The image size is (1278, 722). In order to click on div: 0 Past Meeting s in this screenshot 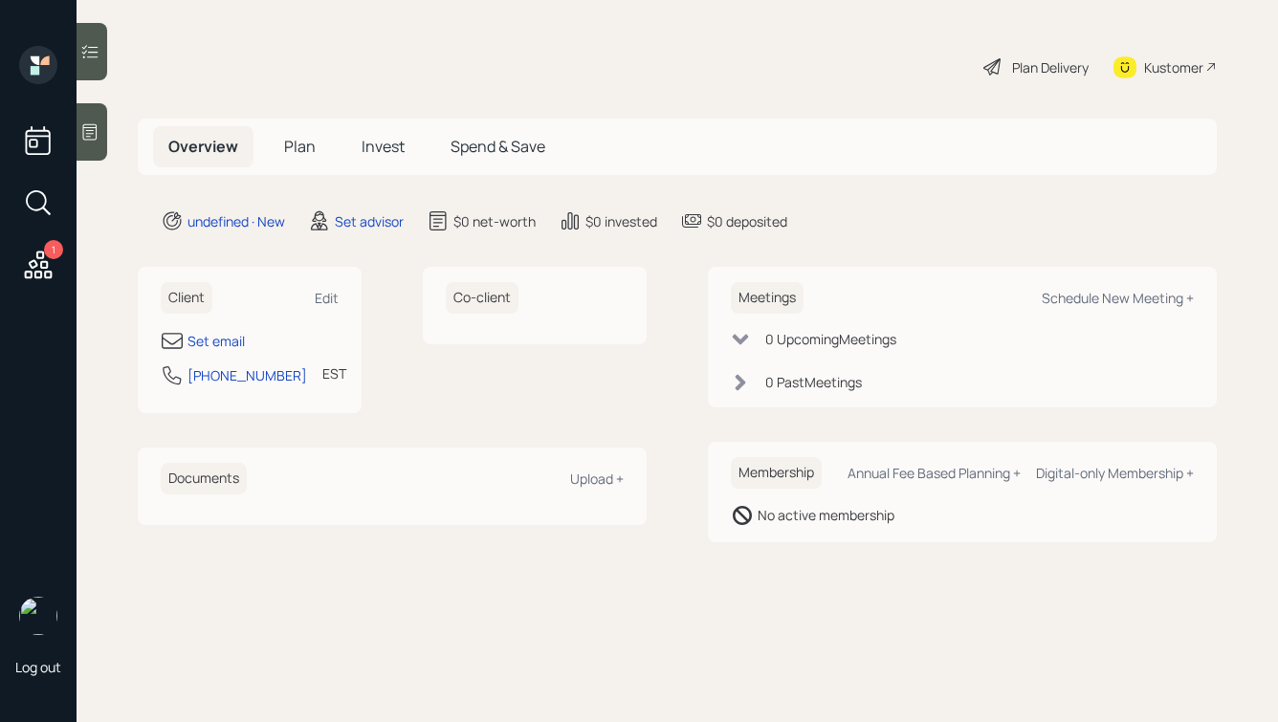, I will do `click(813, 382)`.